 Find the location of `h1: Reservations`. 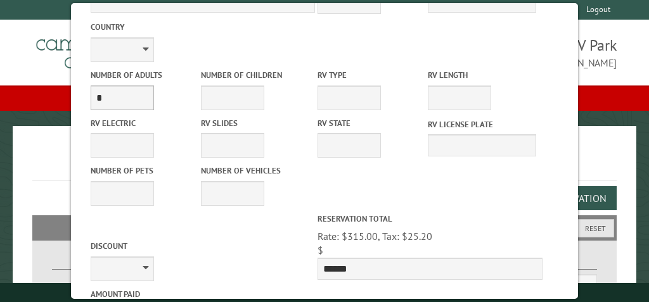

h1: Reservations is located at coordinates (325, 164).